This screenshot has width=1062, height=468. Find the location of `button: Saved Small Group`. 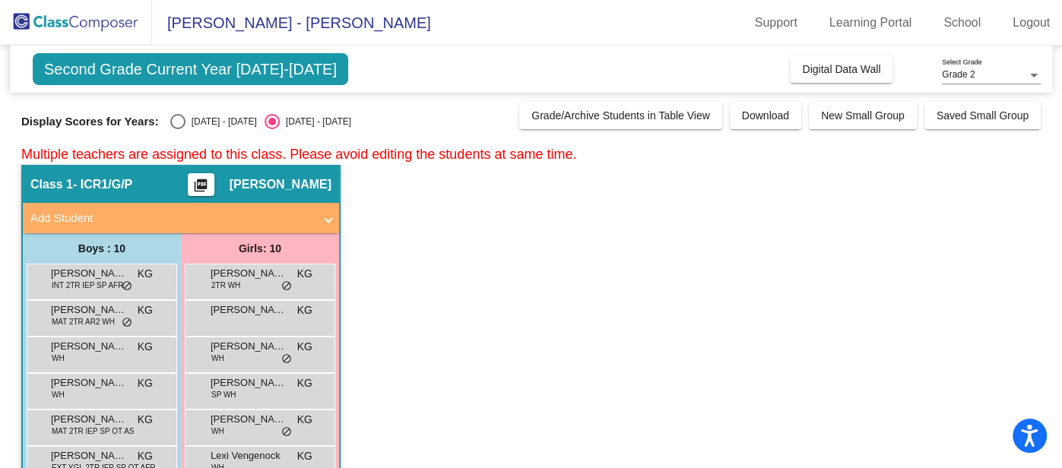

button: Saved Small Group is located at coordinates (983, 116).